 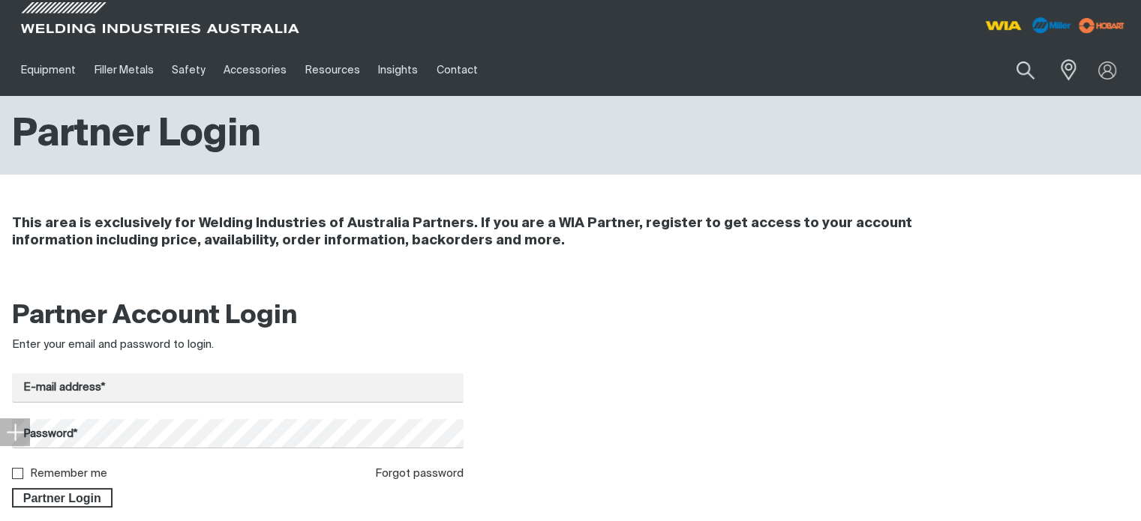 I want to click on a: miller, so click(x=1101, y=25).